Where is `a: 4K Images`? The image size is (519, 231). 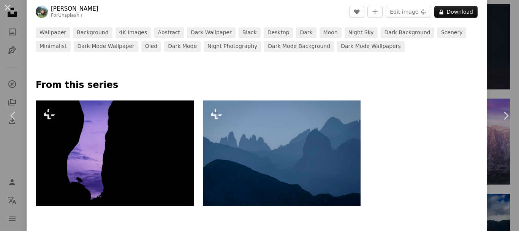
a: 4K Images is located at coordinates (133, 33).